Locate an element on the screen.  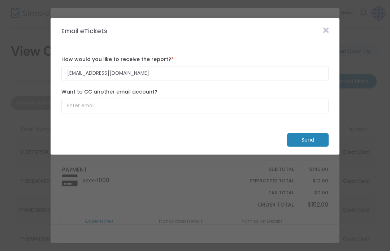
label: Want to CC another email account? is located at coordinates (195, 92).